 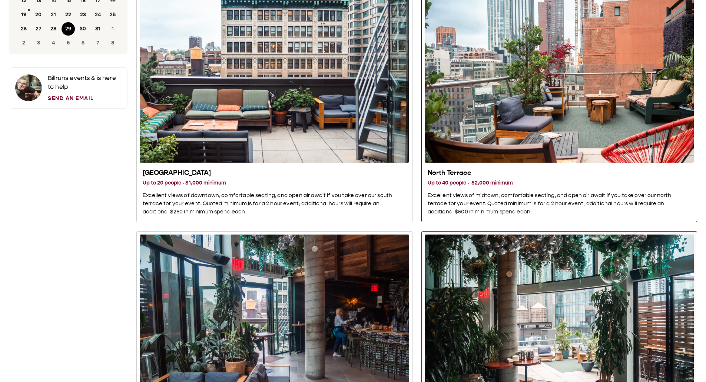 What do you see at coordinates (68, 43) in the screenshot?
I see `button: 5` at bounding box center [68, 43].